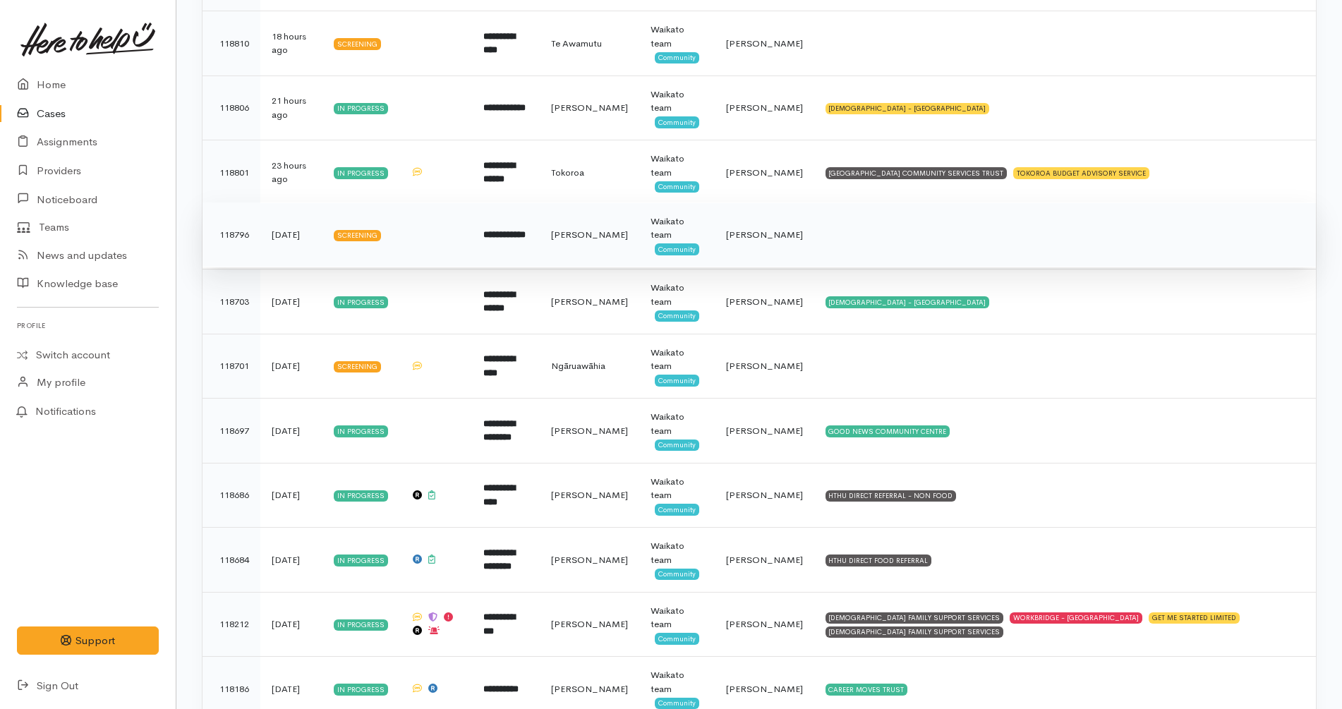 This screenshot has height=709, width=1342. I want to click on span: Ngāruawāhia, so click(578, 365).